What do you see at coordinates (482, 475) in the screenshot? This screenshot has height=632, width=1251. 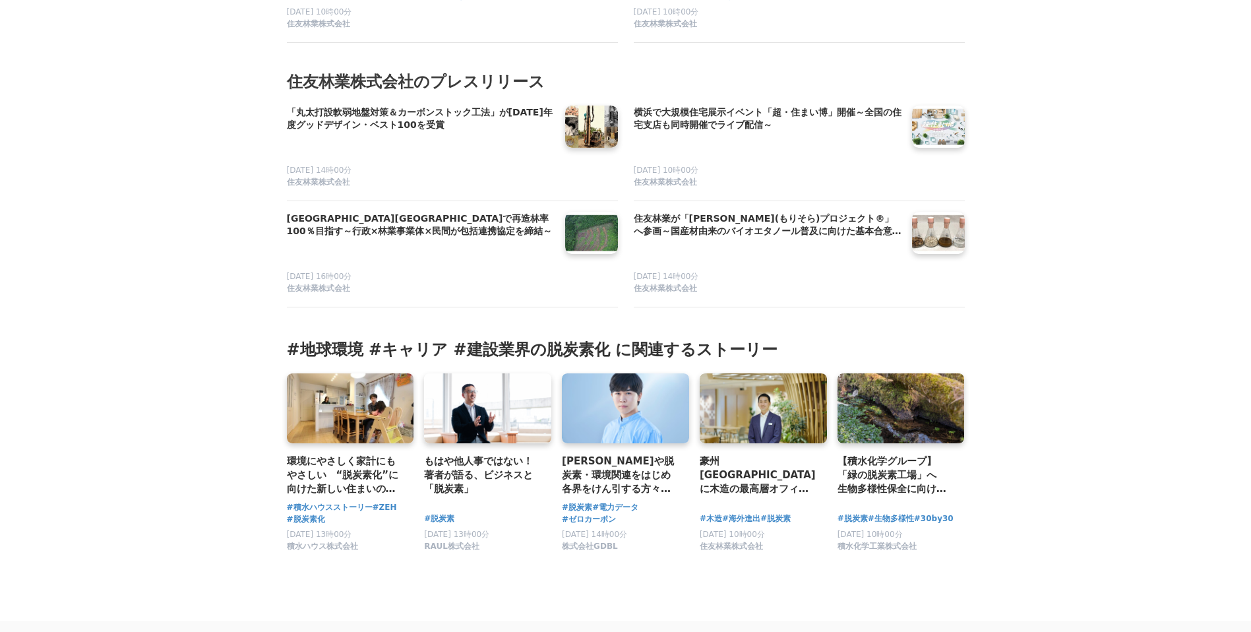 I see `a: もはや他人事ではない！ 著者が語る、ビジネスと「脱炭素」` at bounding box center [482, 475].